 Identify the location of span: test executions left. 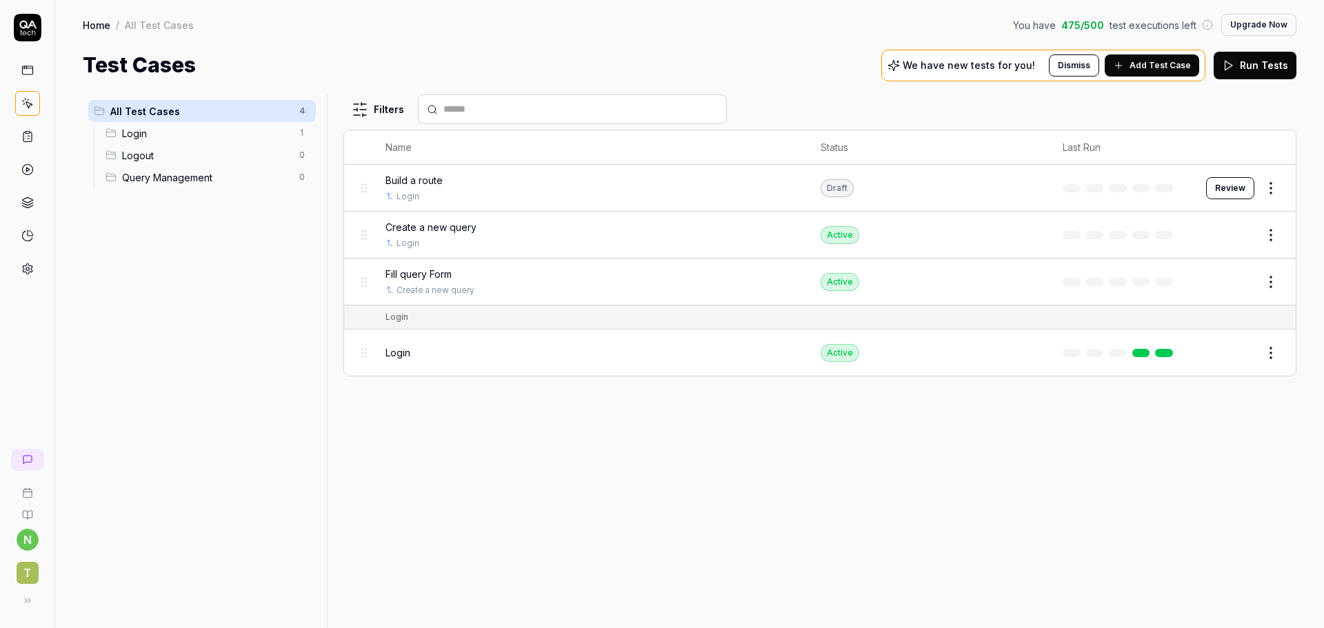
(1153, 25).